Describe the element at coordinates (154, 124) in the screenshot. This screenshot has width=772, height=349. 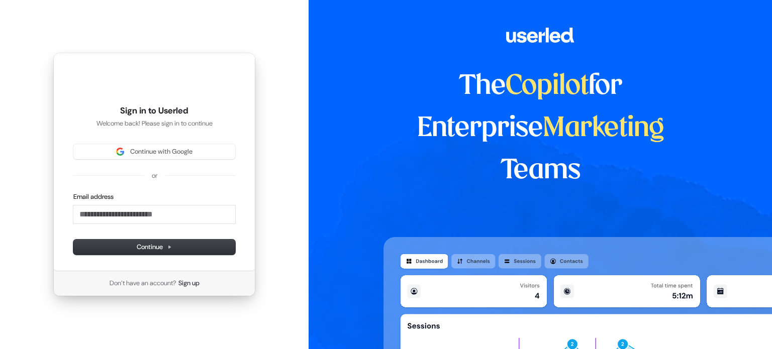
I see `p: Welcome back! Please sign in to continue` at that location.